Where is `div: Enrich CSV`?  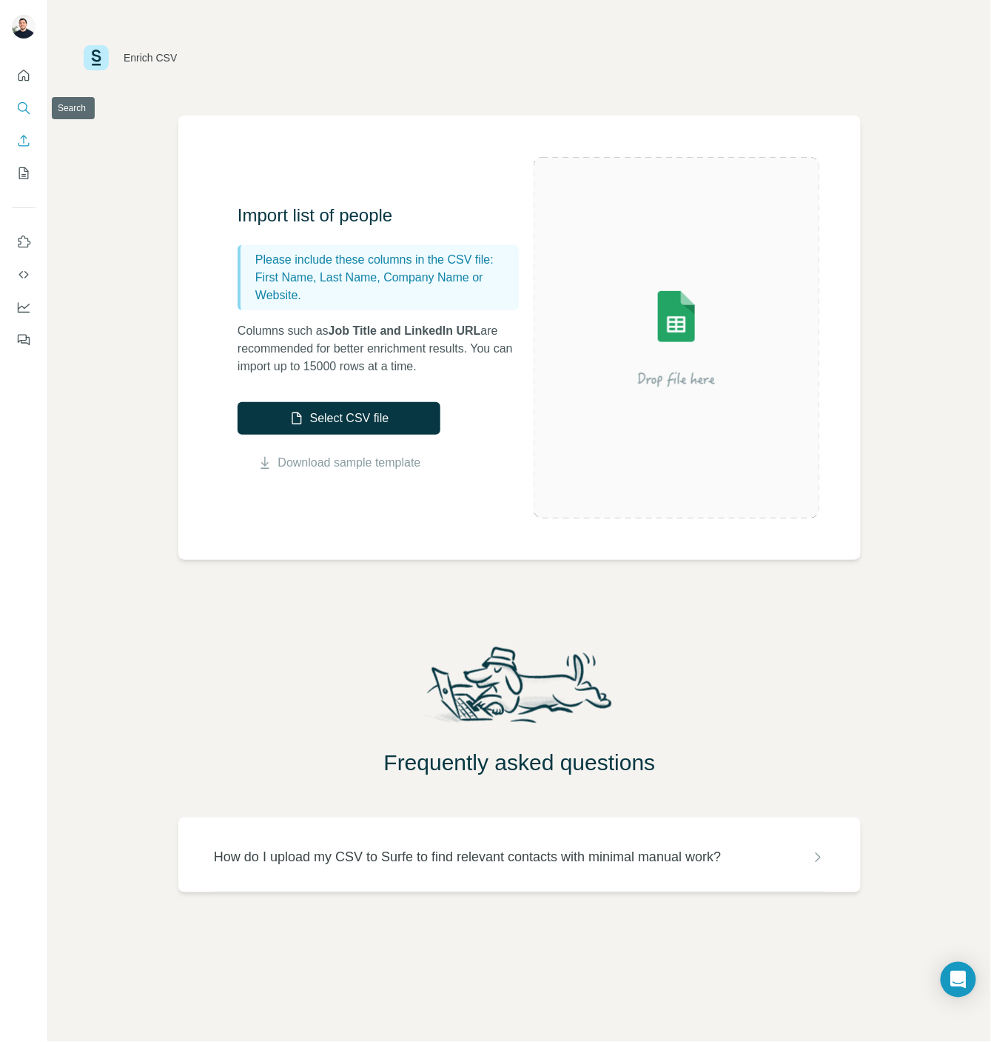 div: Enrich CSV is located at coordinates (150, 58).